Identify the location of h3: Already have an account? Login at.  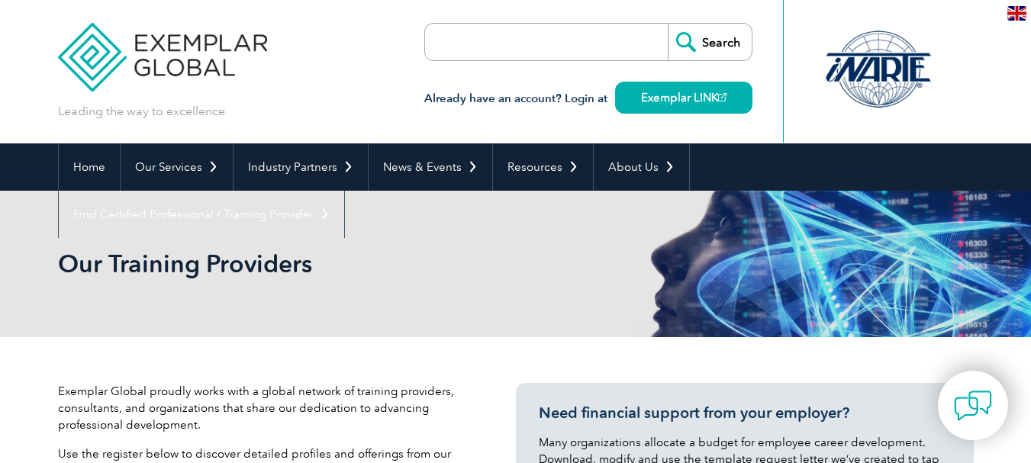
(588, 98).